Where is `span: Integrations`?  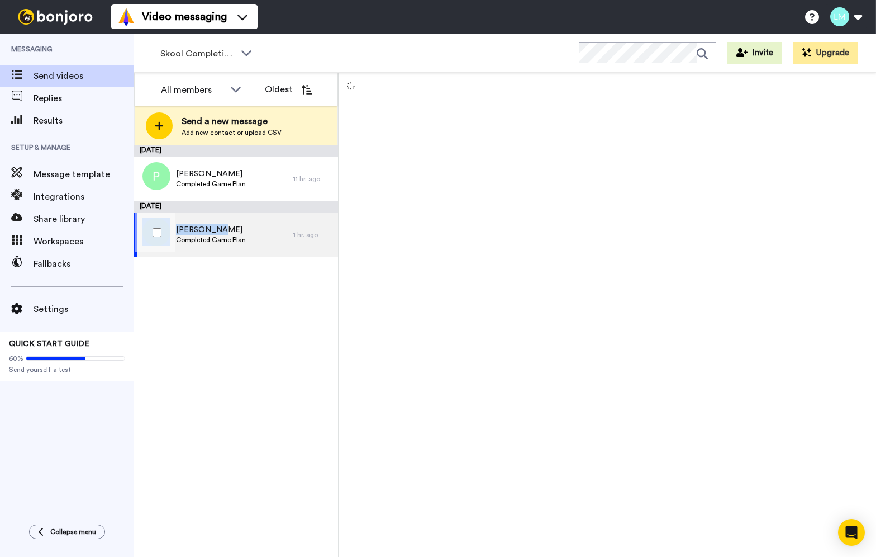 span: Integrations is located at coordinates (84, 197).